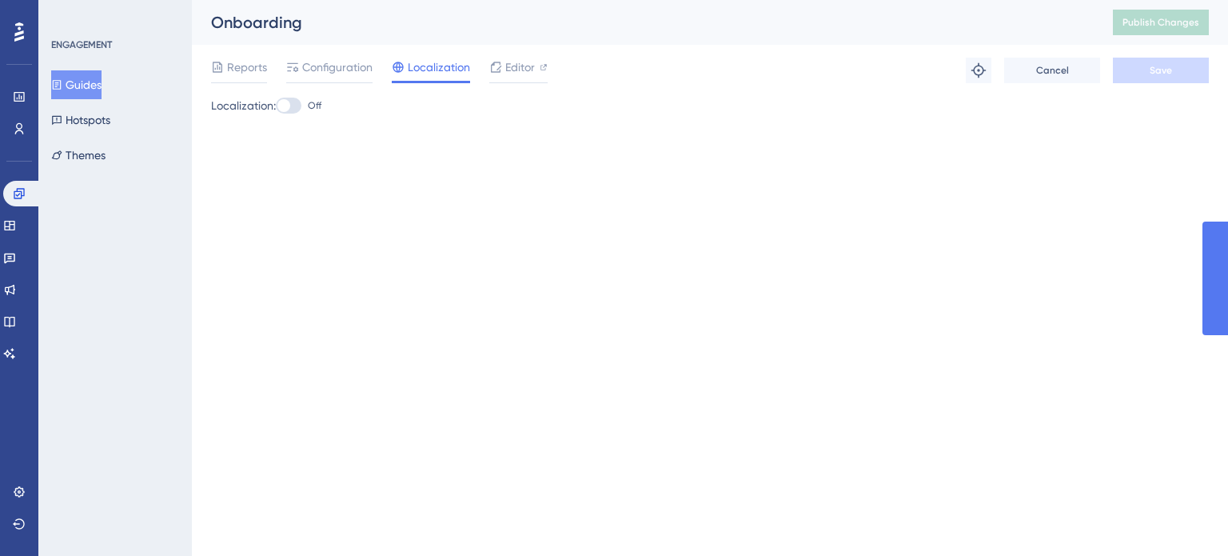 This screenshot has height=556, width=1228. I want to click on span: Save, so click(1161, 70).